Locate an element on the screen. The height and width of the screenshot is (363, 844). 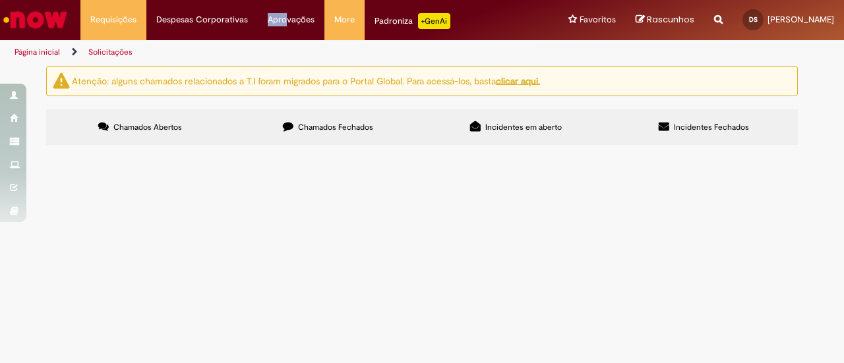
span: Incidentes em aberto is located at coordinates (523, 127).